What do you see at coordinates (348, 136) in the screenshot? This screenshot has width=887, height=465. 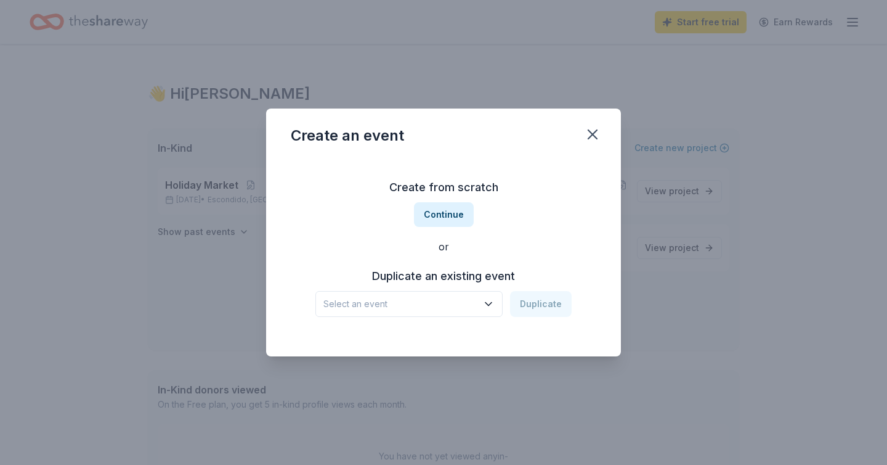 I see `div: Create an event` at bounding box center [348, 136].